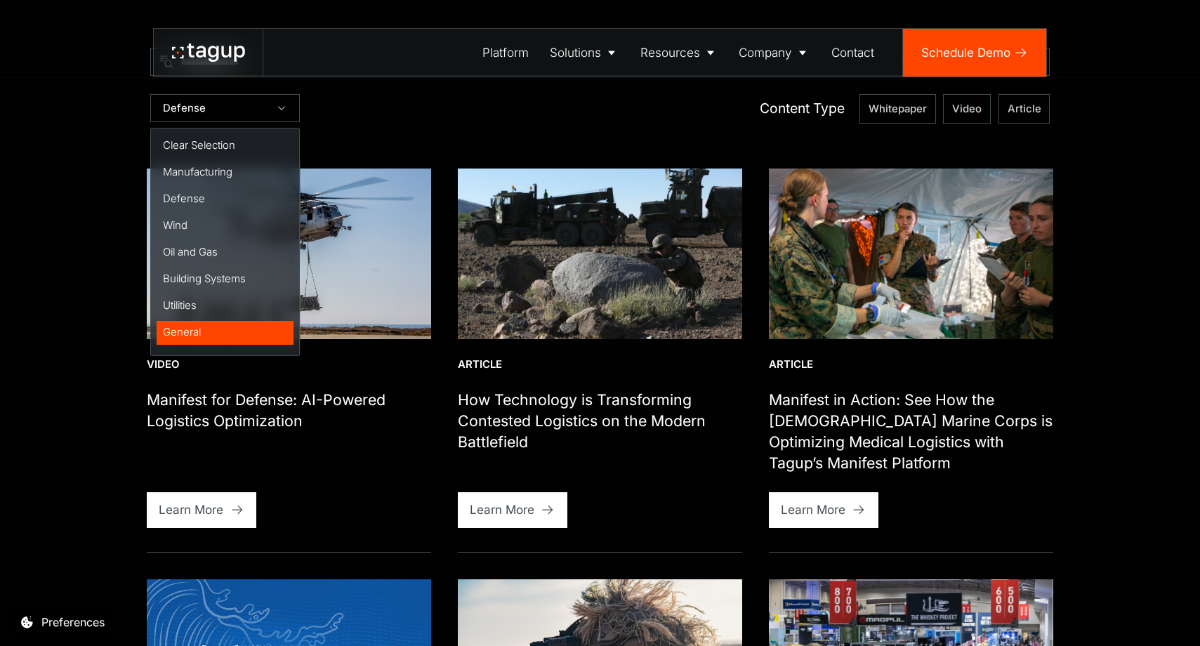 The width and height of the screenshot is (1200, 646). I want to click on div: Contact, so click(852, 53).